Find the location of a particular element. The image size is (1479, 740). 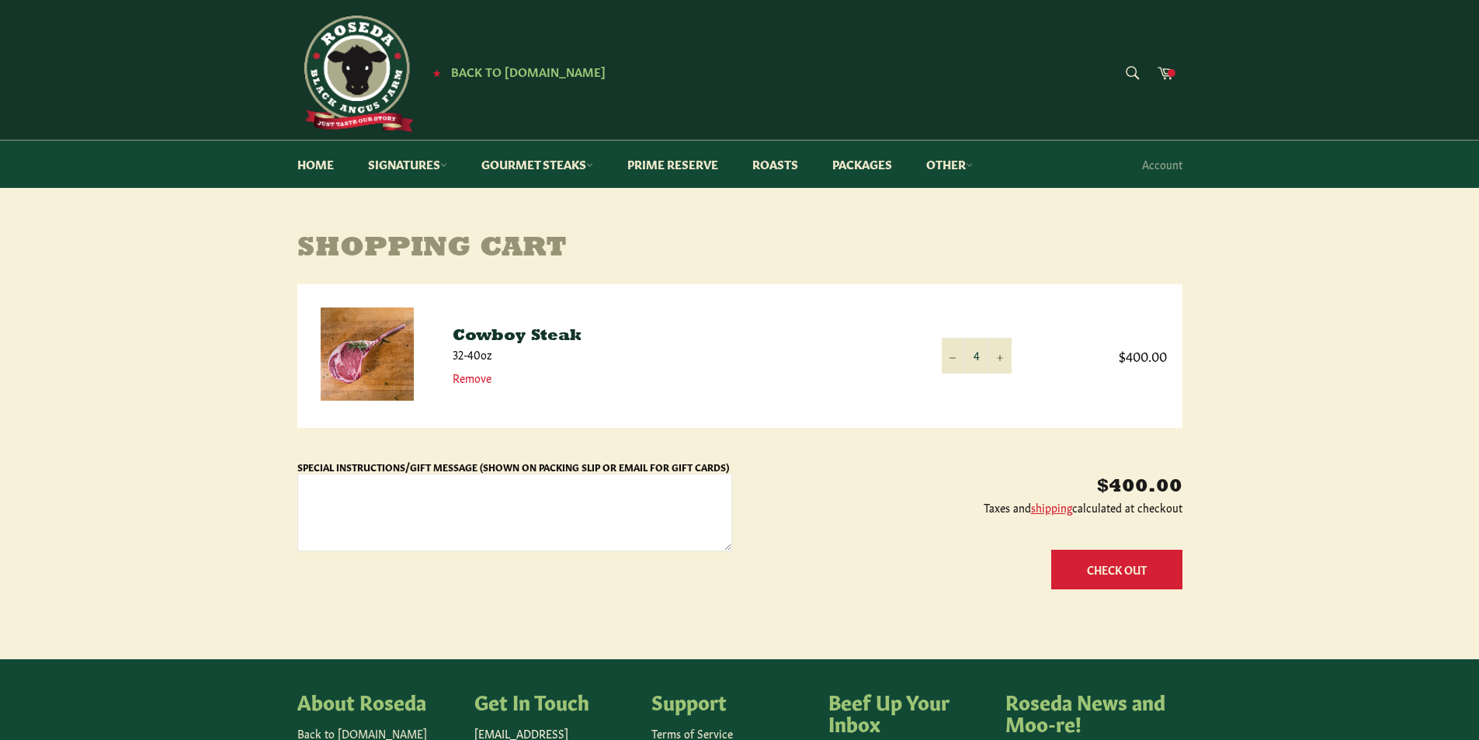

button: Check Out is located at coordinates (1117, 569).